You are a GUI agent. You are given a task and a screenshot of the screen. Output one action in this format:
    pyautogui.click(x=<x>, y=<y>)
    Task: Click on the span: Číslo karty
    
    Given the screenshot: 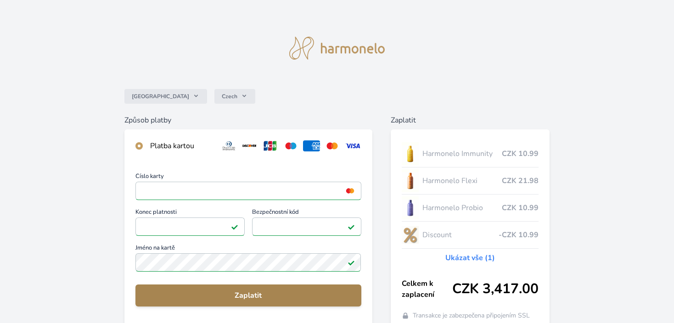 What is the action you would take?
    pyautogui.click(x=248, y=178)
    